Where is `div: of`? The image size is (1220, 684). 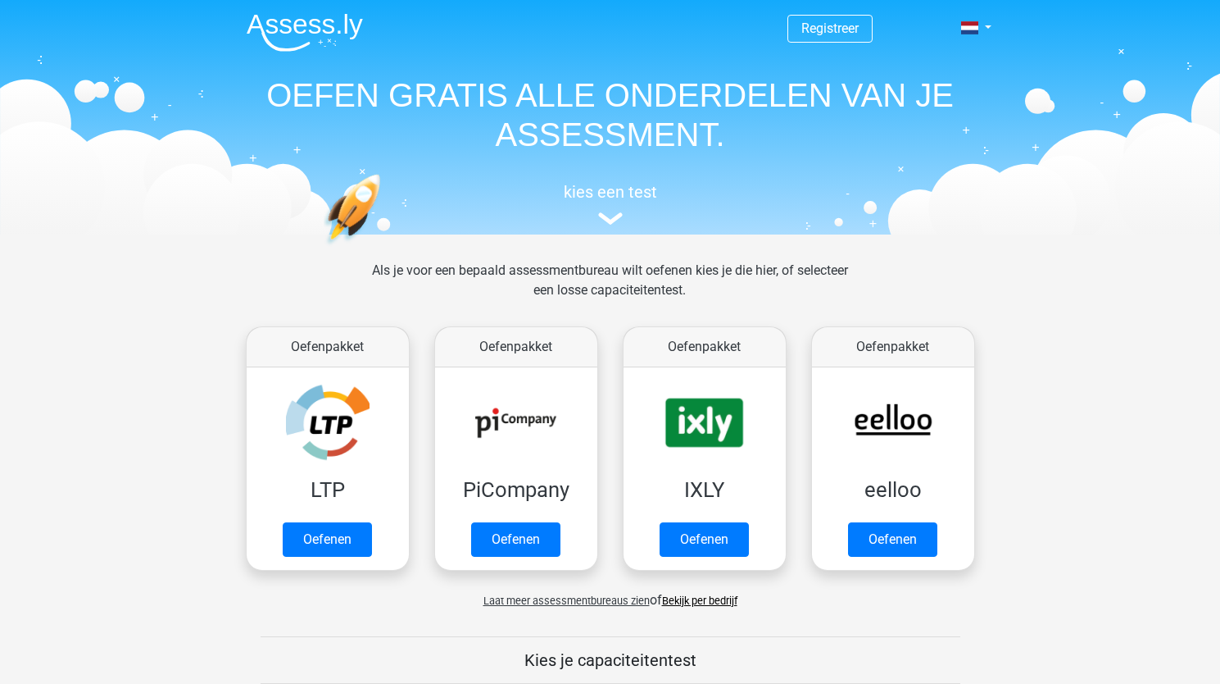 div: of is located at coordinates (611, 593).